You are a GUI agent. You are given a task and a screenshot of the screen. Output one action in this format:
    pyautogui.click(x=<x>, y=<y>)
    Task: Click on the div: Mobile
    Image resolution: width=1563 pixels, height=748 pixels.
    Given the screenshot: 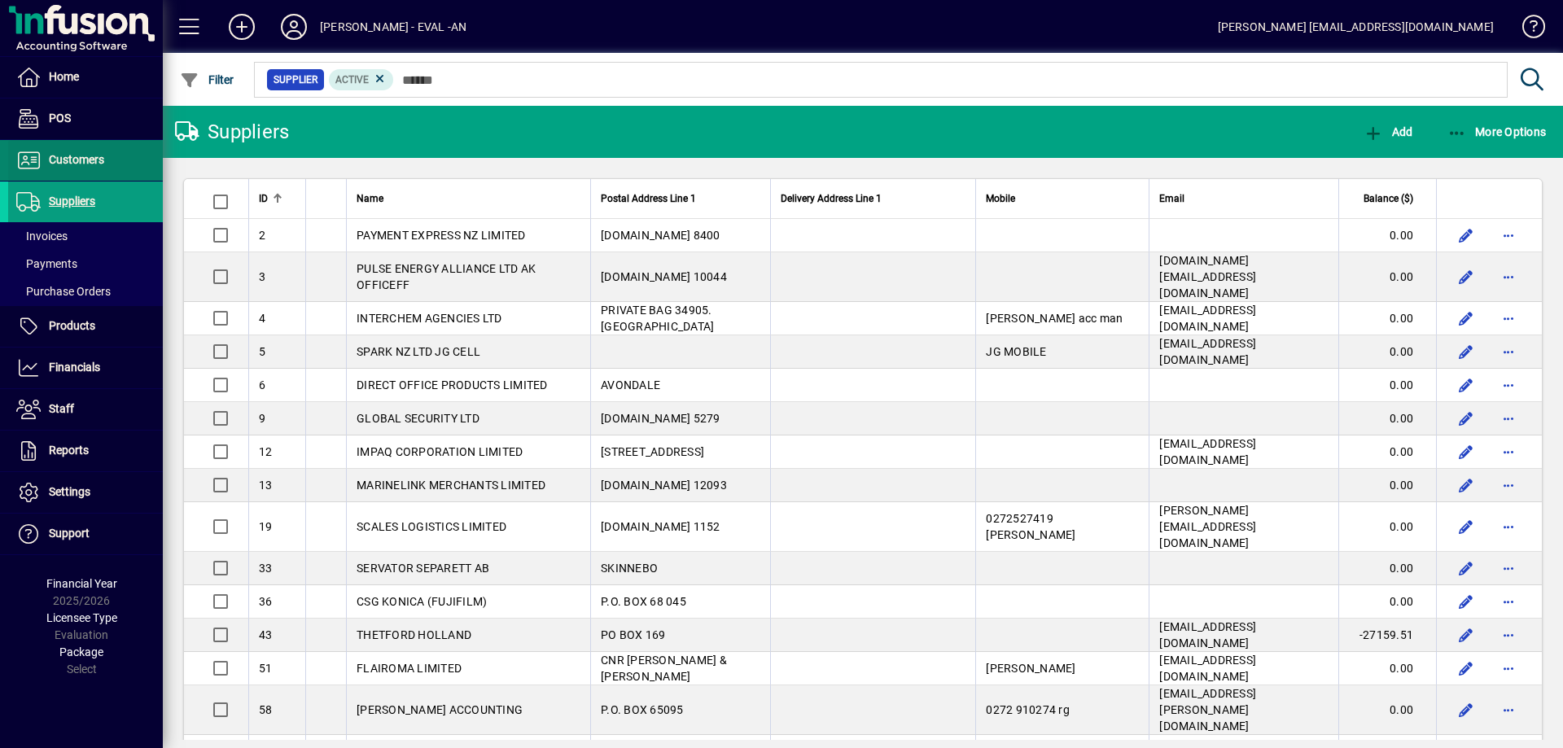 What is the action you would take?
    pyautogui.click(x=1062, y=199)
    